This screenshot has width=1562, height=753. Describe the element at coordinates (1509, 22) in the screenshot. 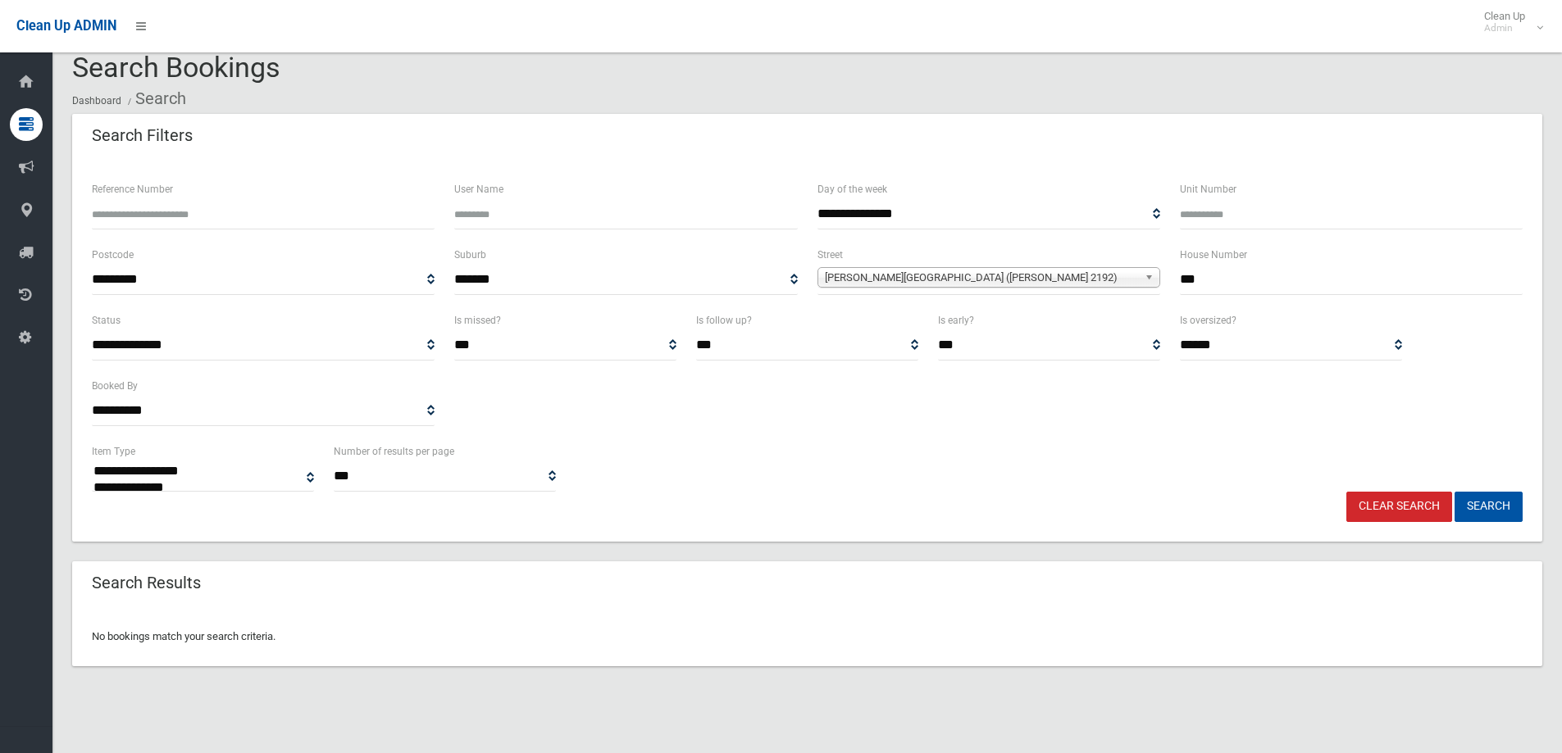

I see `span: Clean Up` at that location.